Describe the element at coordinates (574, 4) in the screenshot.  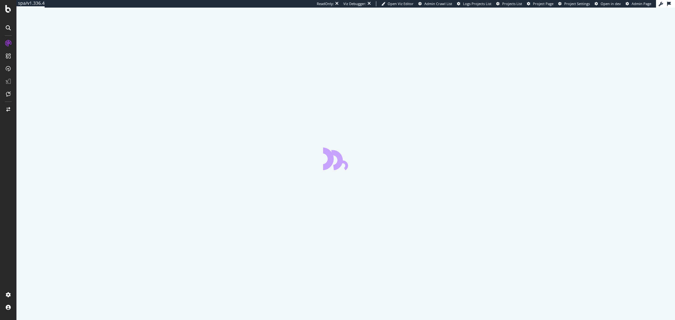
I see `a: Project Settings` at that location.